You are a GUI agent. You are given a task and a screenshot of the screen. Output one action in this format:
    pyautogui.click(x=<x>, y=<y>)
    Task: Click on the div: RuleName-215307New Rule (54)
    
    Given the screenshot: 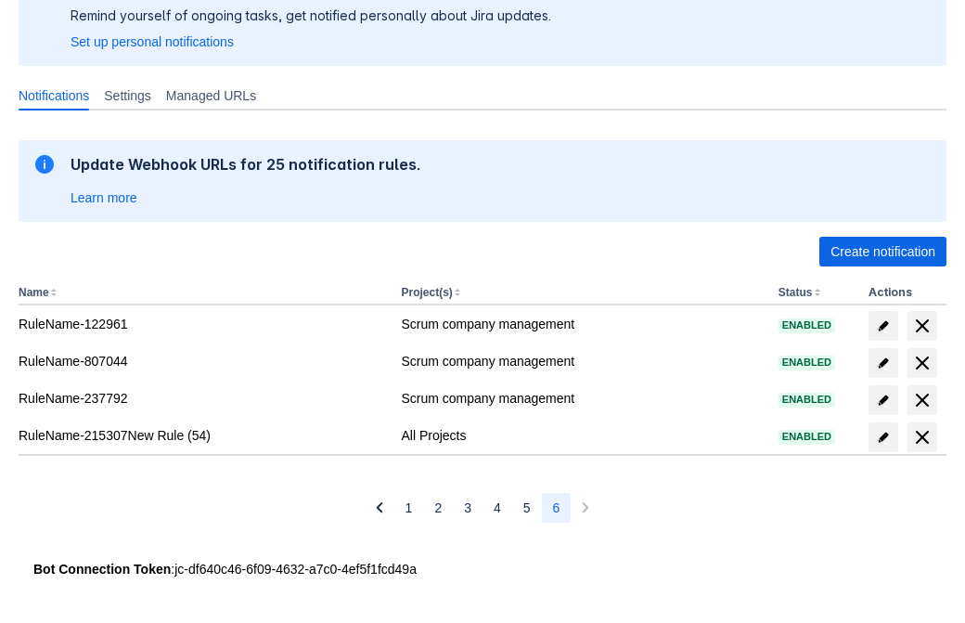 What is the action you would take?
    pyautogui.click(x=202, y=435)
    